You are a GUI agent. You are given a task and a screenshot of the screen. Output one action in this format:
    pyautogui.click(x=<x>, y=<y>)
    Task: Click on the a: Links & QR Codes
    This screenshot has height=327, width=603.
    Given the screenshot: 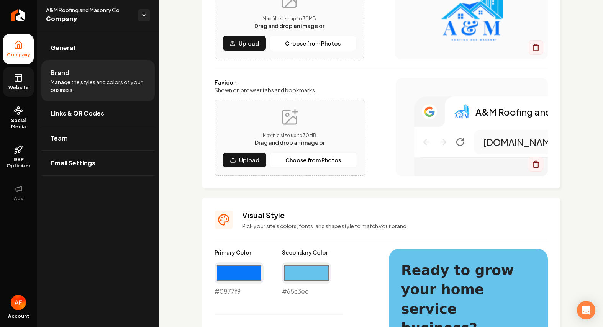 What is the action you would take?
    pyautogui.click(x=98, y=113)
    